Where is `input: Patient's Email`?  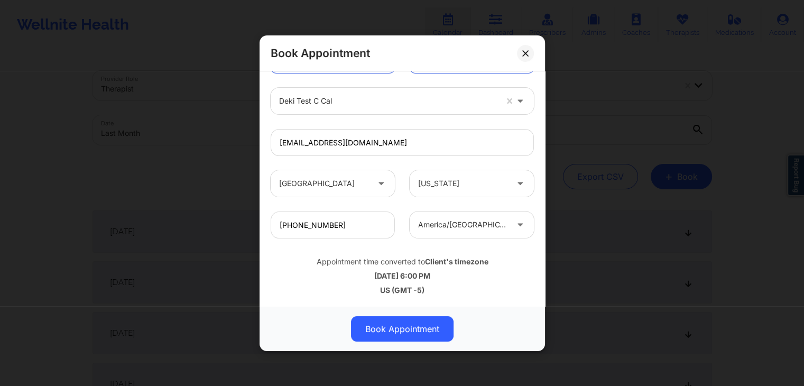 input: Patient's Email is located at coordinates (402, 142).